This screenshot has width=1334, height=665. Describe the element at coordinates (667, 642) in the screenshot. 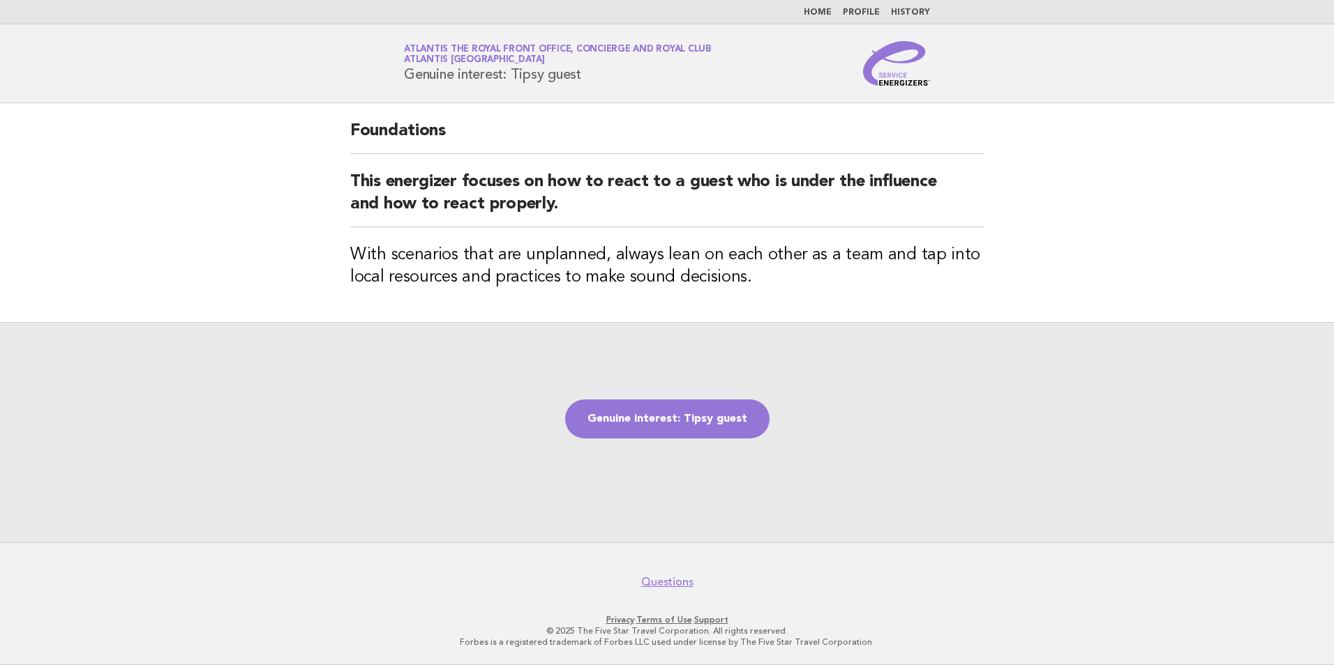

I see `p: Forbes is a registered trademark of Forbes LLC used under license by The Five Star Travel Corpora...` at that location.